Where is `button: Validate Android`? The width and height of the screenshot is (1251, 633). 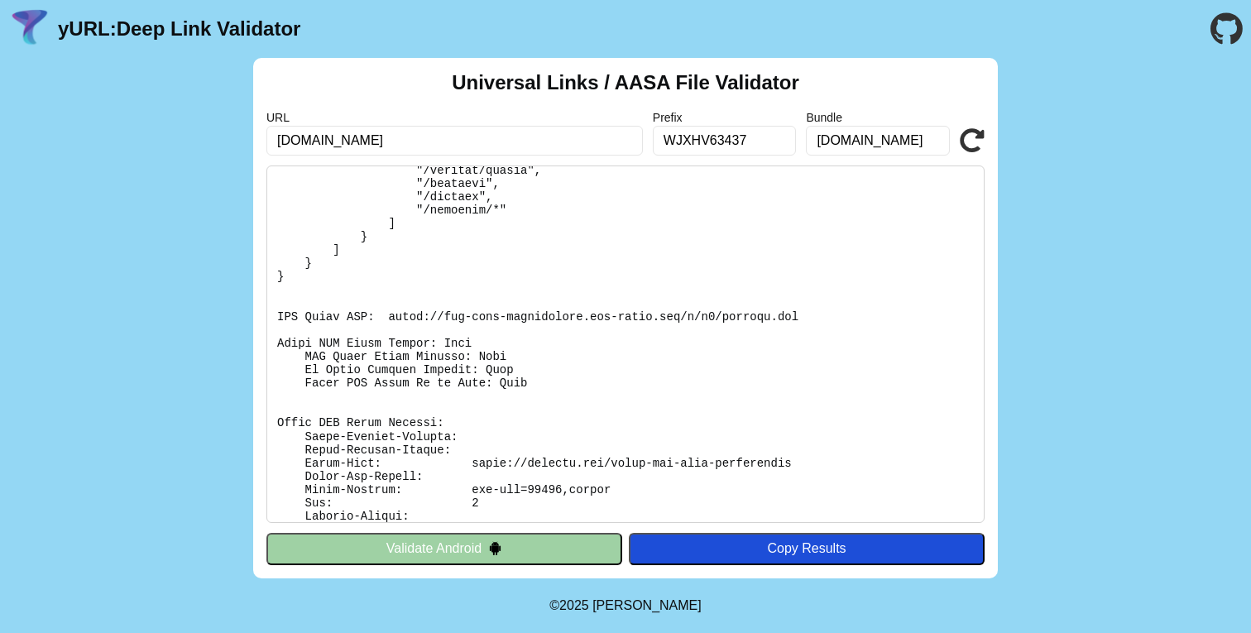
button: Validate Android is located at coordinates (444, 549).